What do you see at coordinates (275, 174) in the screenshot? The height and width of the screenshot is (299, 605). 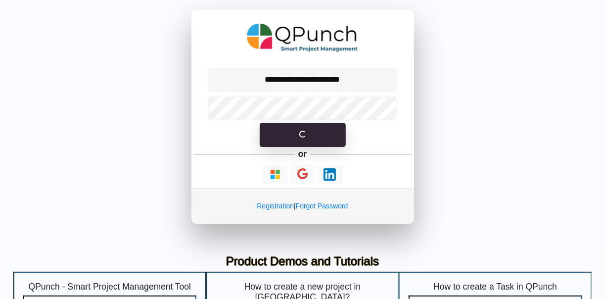 I see `button: Continue With Microsoft Azure` at bounding box center [275, 174].